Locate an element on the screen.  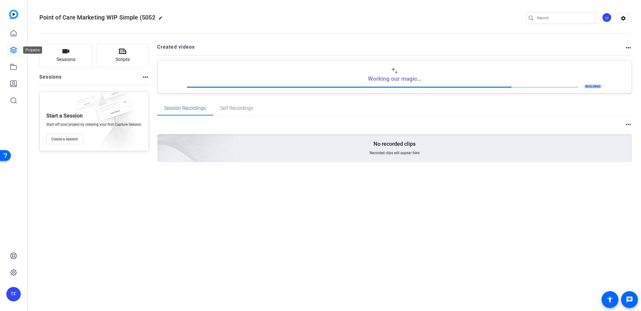
input: Search is located at coordinates (564, 18).